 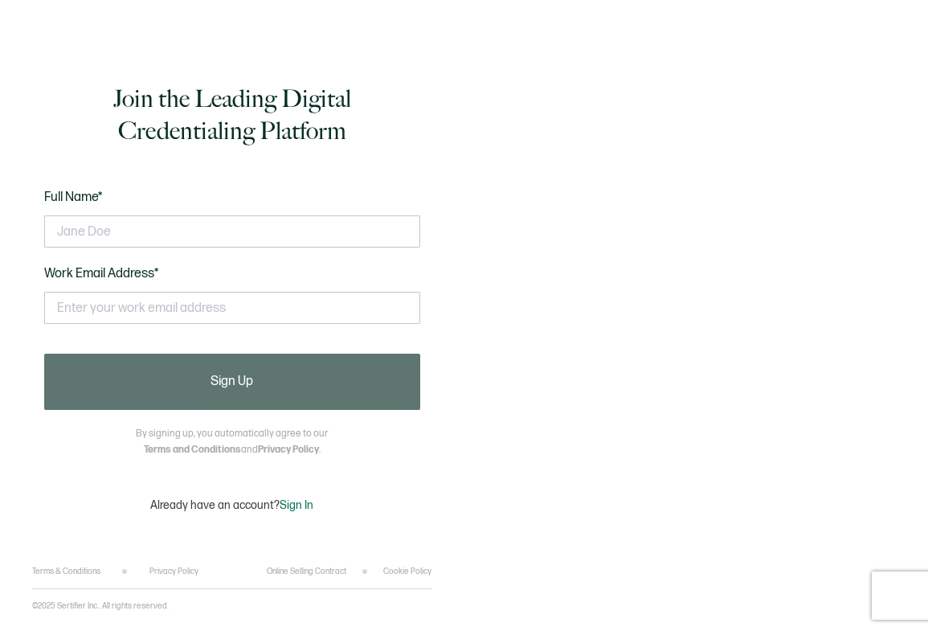 What do you see at coordinates (408, 572) in the screenshot?
I see `a: Cookie Policy` at bounding box center [408, 572].